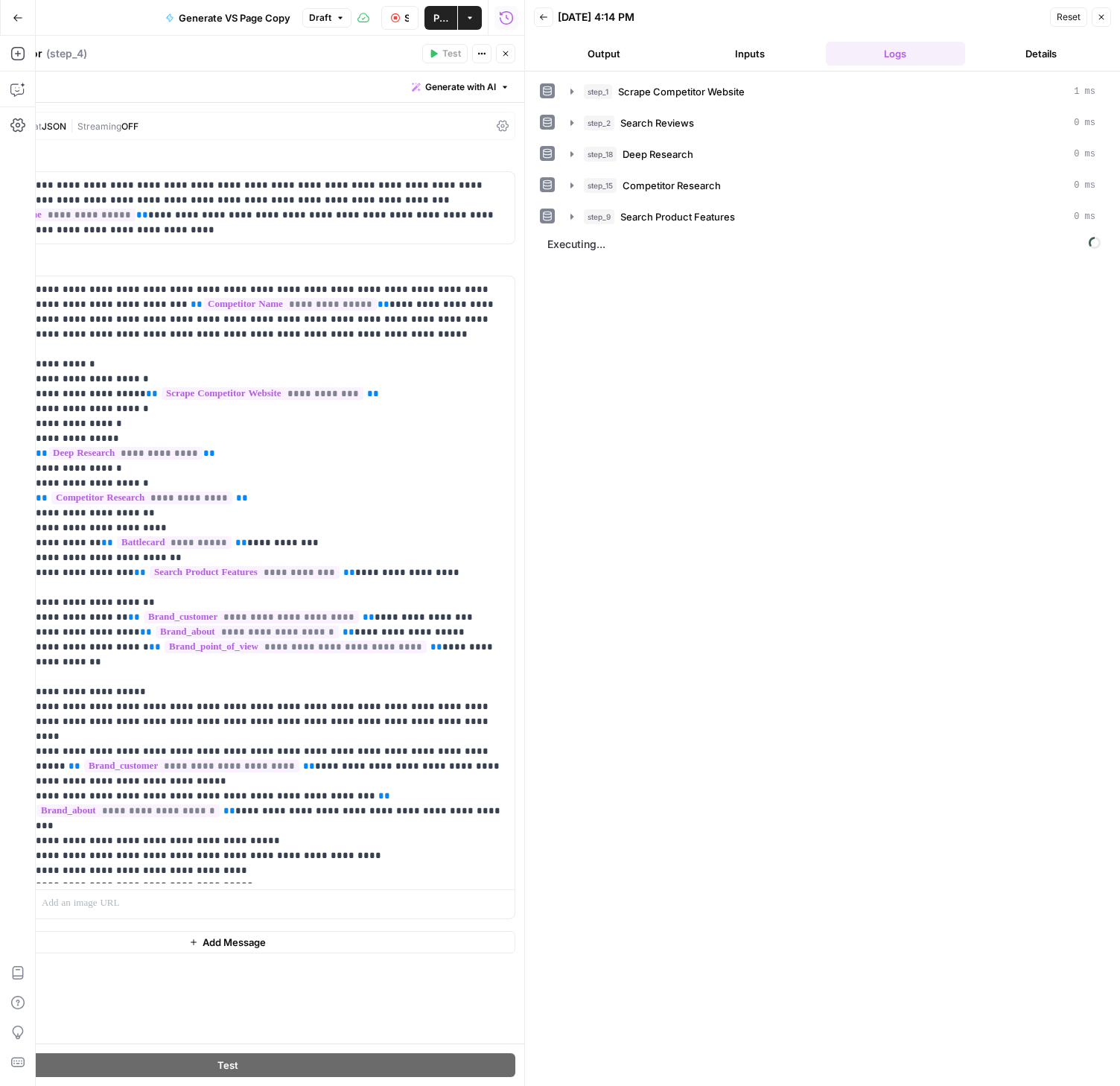  Describe the element at coordinates (598, 91) in the screenshot. I see `span: step_1` at that location.